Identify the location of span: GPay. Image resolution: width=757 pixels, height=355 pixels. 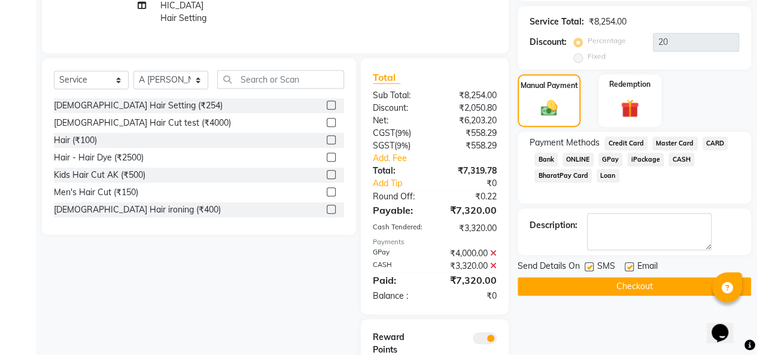
(611, 159).